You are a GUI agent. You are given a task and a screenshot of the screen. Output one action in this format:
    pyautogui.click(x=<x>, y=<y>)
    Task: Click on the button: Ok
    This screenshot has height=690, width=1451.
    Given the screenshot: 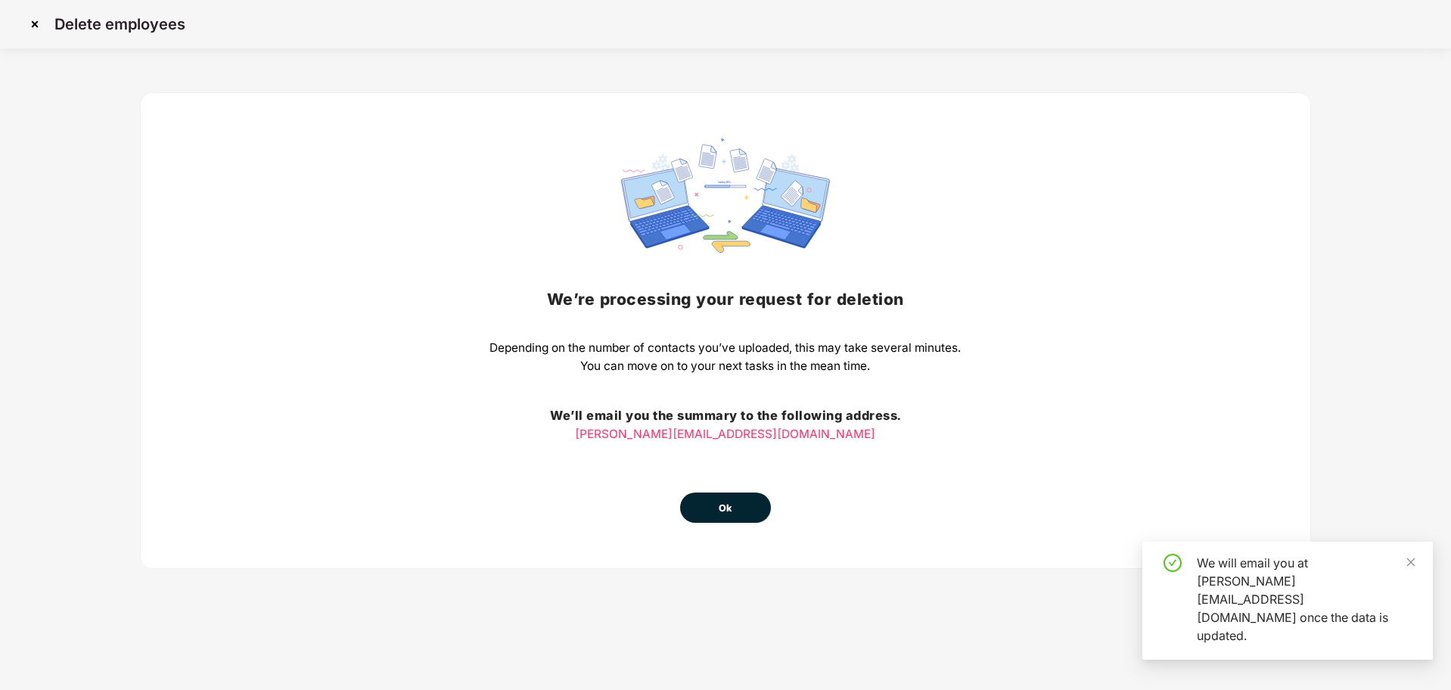 What is the action you would take?
    pyautogui.click(x=725, y=508)
    